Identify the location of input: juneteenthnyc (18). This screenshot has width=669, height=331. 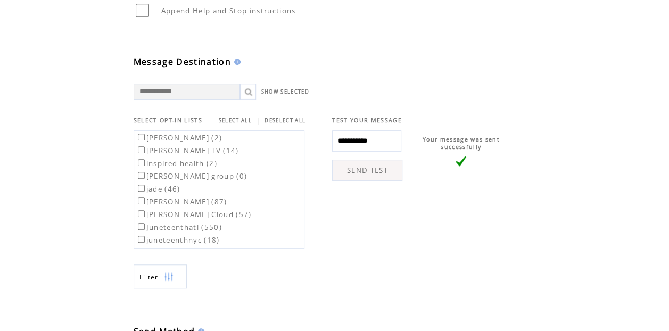
(141, 239).